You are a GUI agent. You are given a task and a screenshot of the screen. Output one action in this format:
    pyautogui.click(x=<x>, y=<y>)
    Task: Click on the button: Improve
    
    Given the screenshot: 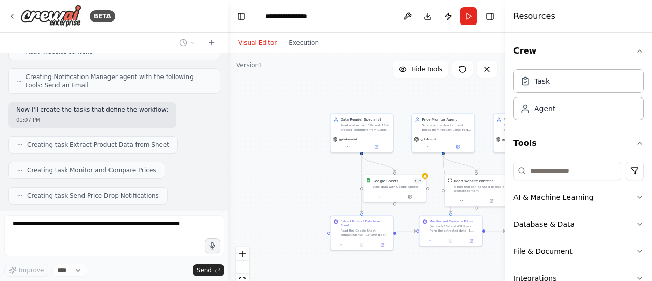 What is the action you would take?
    pyautogui.click(x=26, y=270)
    